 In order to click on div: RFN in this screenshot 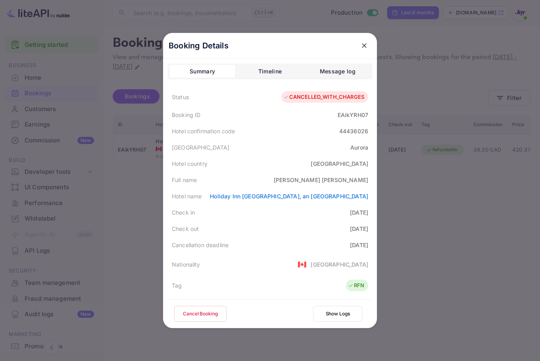, I will do `click(356, 286)`.